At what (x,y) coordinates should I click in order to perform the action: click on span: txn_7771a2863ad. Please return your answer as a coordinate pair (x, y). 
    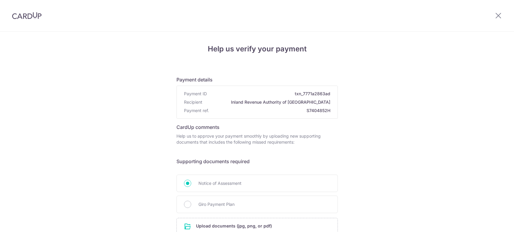
    Looking at the image, I should click on (270, 94).